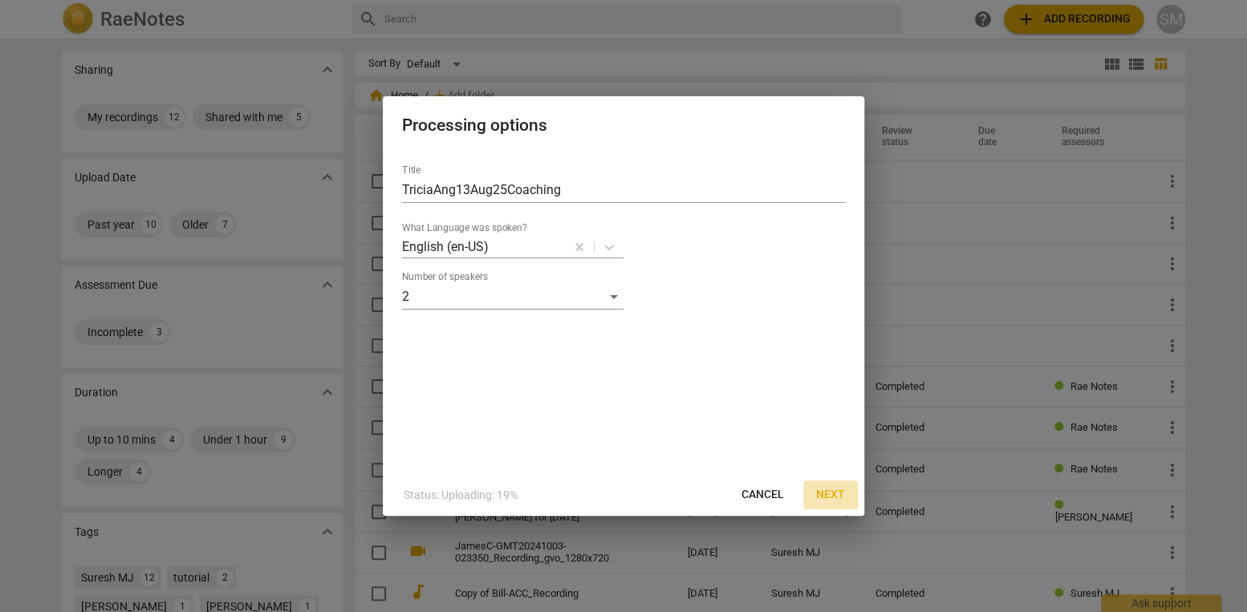 The image size is (1247, 612). I want to click on button: Cancel, so click(762, 495).